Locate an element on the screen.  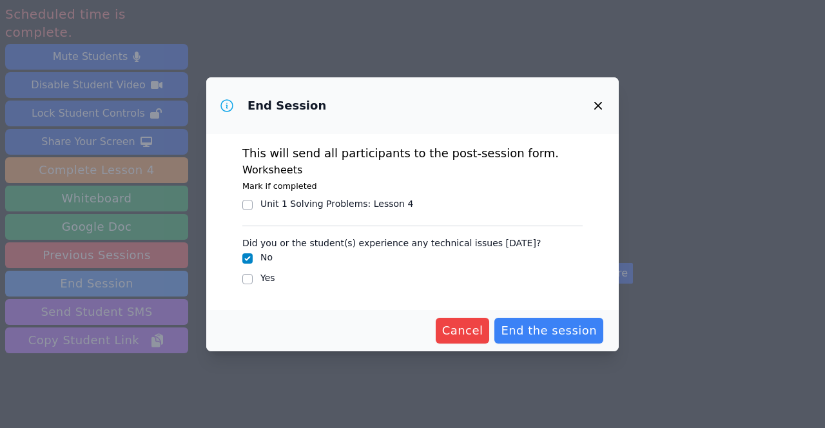
p: This will send all participants to the post-session form. is located at coordinates (412, 153).